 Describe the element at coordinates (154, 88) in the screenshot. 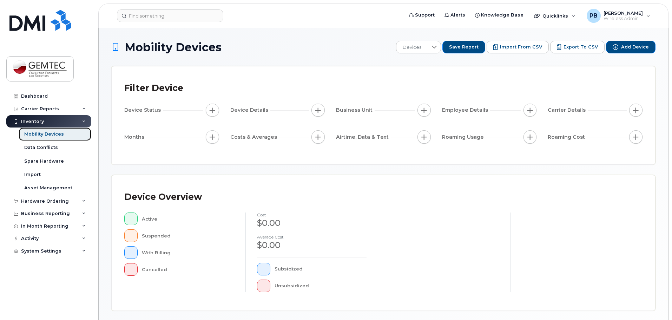

I see `div: Filter Device` at that location.